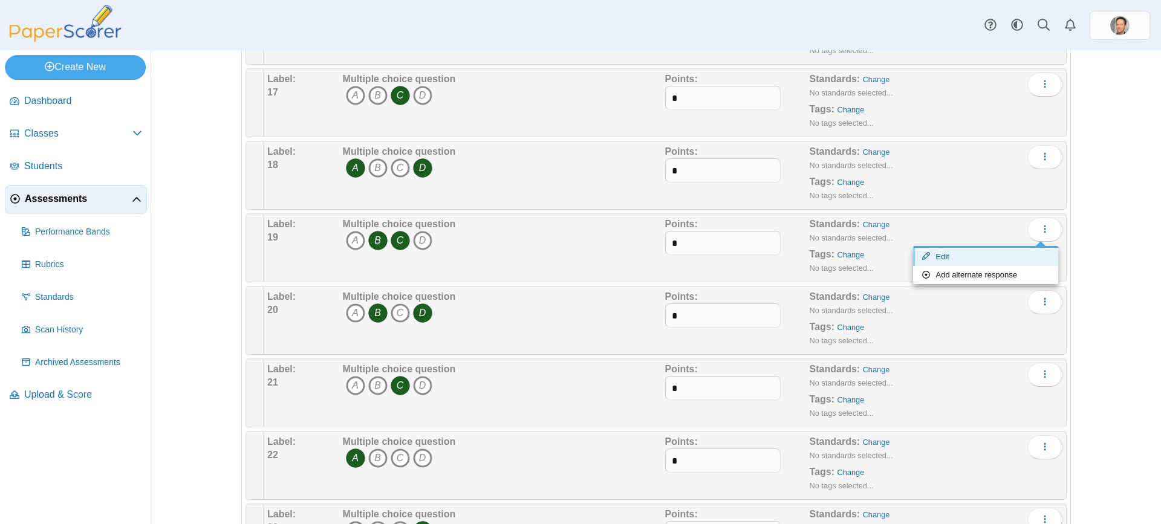  Describe the element at coordinates (1120, 25) in the screenshot. I see `img: ps.HSacT1knwhZLr8ZK` at that location.